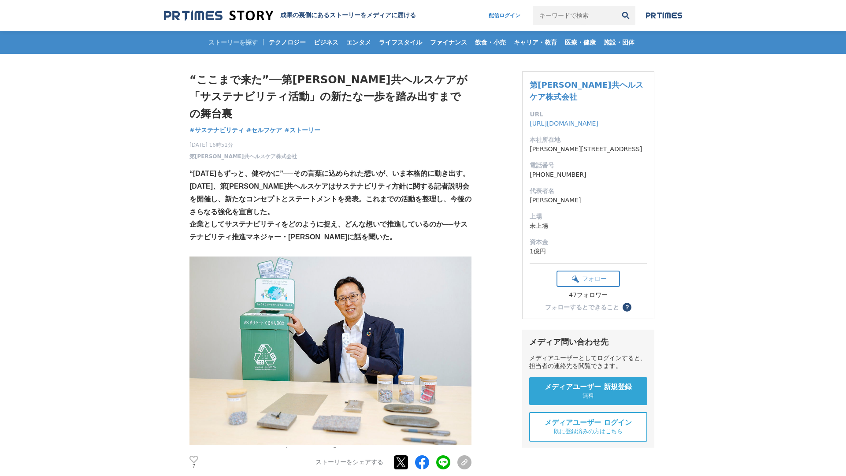  What do you see at coordinates (219, 15) in the screenshot?
I see `img: 成果の裏側にあるストーリーをメディアに届ける` at bounding box center [219, 15].